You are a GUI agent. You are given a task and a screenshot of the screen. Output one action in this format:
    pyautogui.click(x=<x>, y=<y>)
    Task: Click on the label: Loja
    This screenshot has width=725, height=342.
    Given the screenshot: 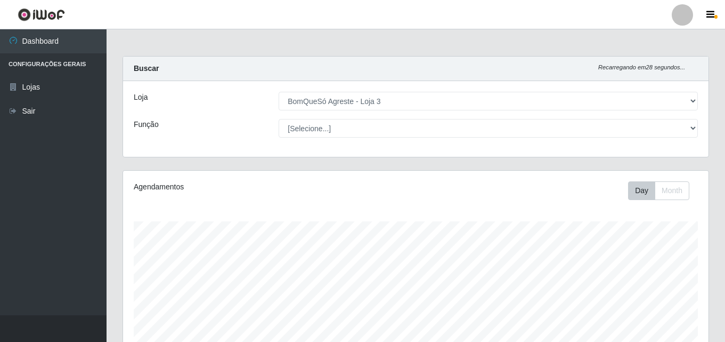 What is the action you would take?
    pyautogui.click(x=141, y=97)
    